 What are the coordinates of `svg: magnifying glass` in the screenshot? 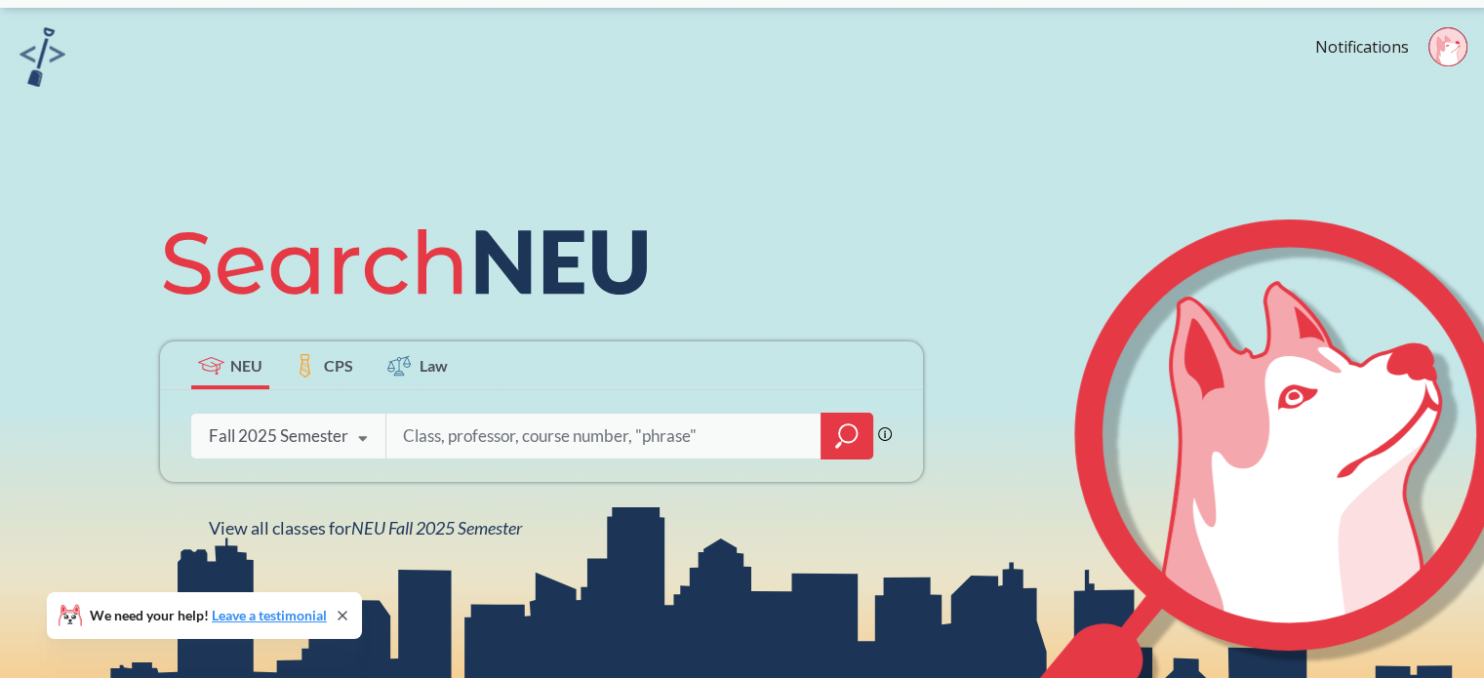 It's located at (847, 436).